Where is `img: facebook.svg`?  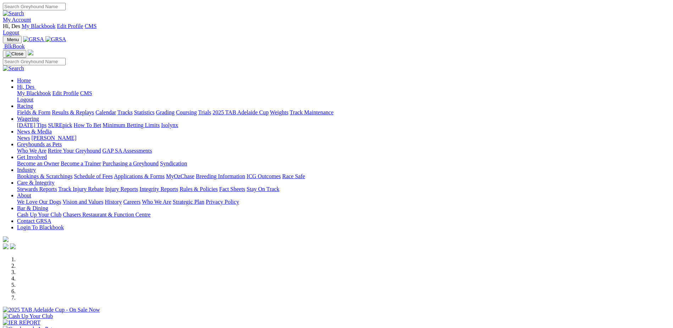 img: facebook.svg is located at coordinates (6, 246).